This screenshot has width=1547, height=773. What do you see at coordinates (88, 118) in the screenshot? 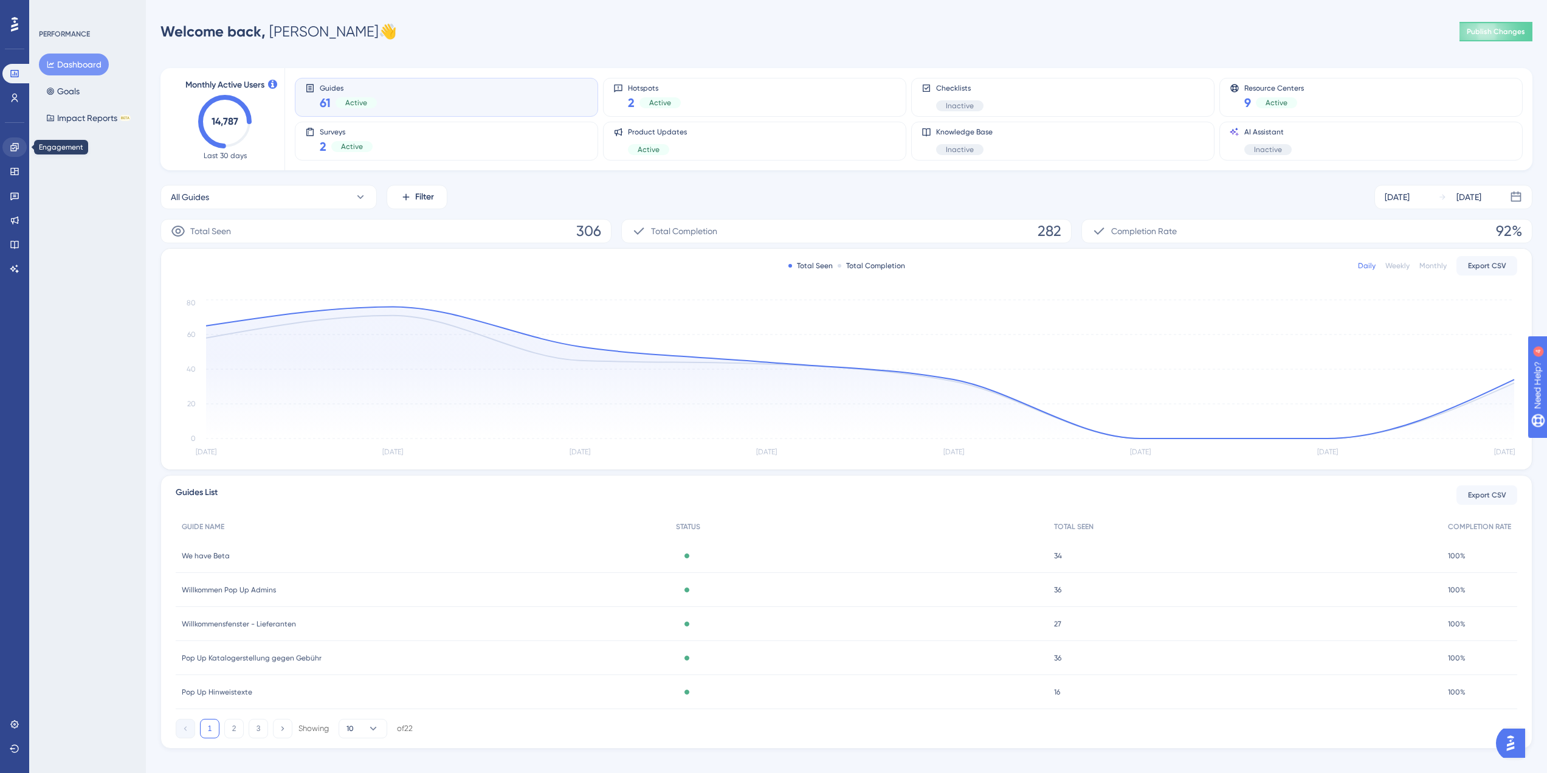
I see `button: Impact ReportsBETA` at bounding box center [88, 118].